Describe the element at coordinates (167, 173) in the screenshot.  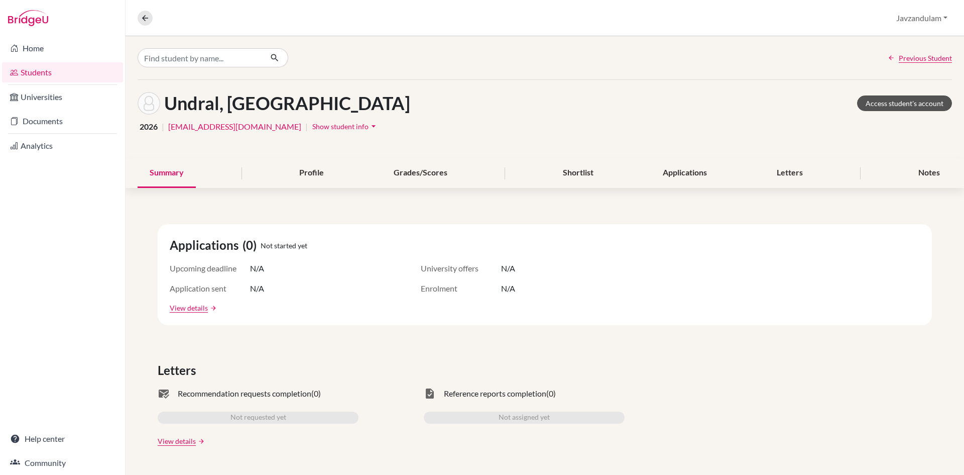
I see `div: Summary` at that location.